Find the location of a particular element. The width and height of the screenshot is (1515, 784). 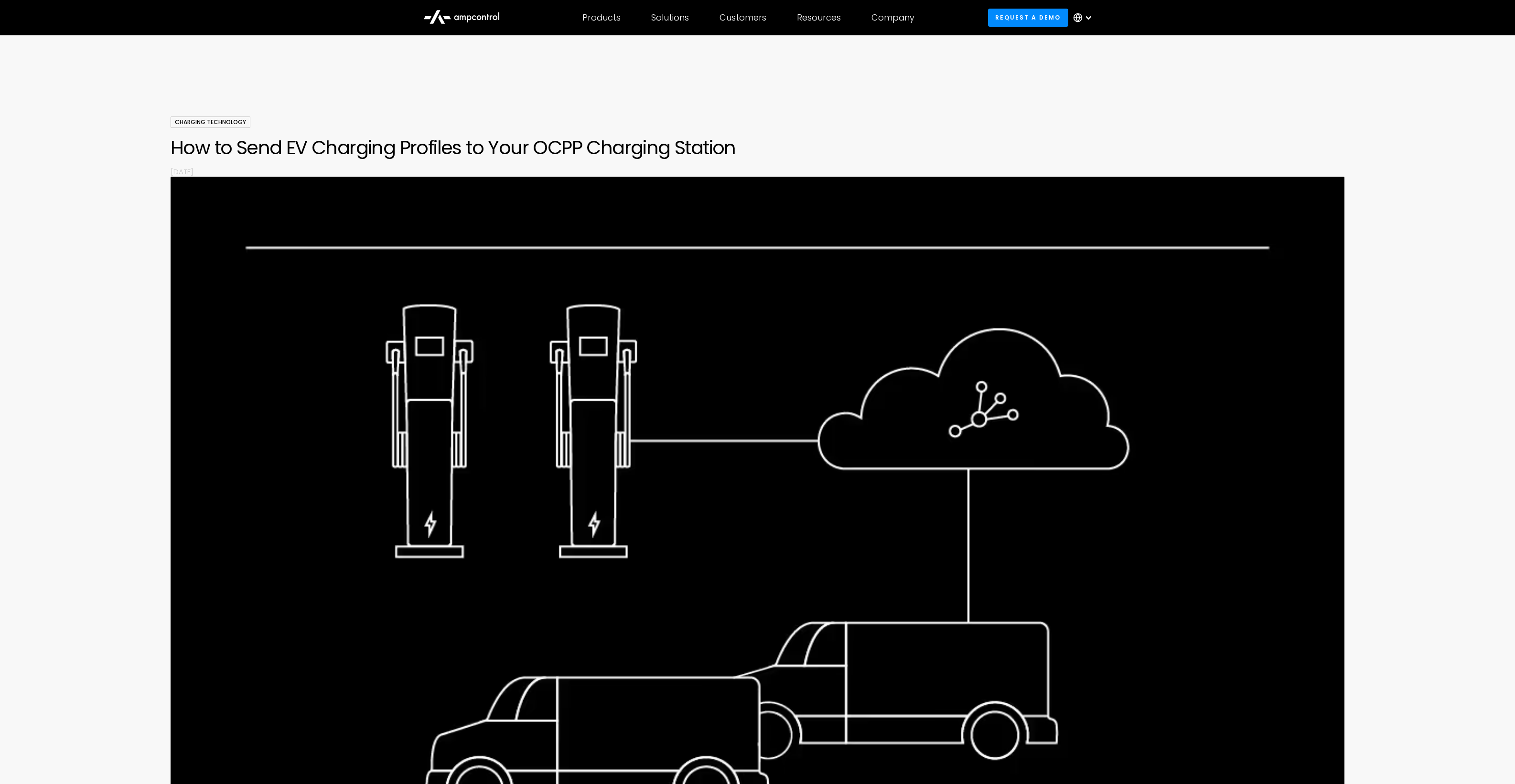

div: Company is located at coordinates (893, 18).